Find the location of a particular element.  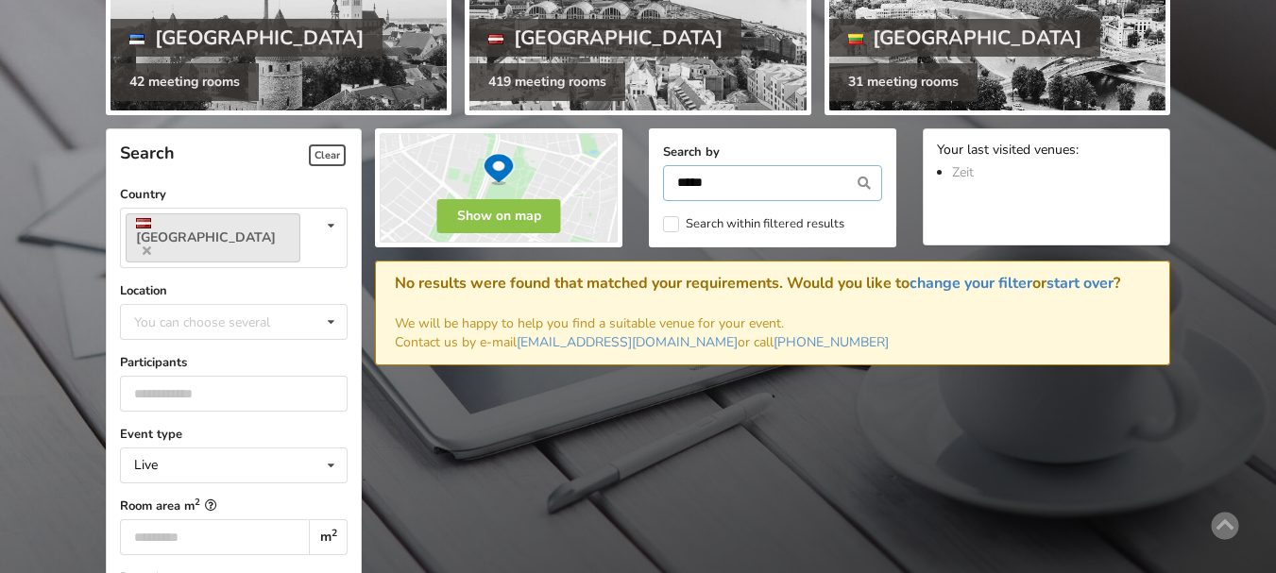

label: Country is located at coordinates (233, 195).